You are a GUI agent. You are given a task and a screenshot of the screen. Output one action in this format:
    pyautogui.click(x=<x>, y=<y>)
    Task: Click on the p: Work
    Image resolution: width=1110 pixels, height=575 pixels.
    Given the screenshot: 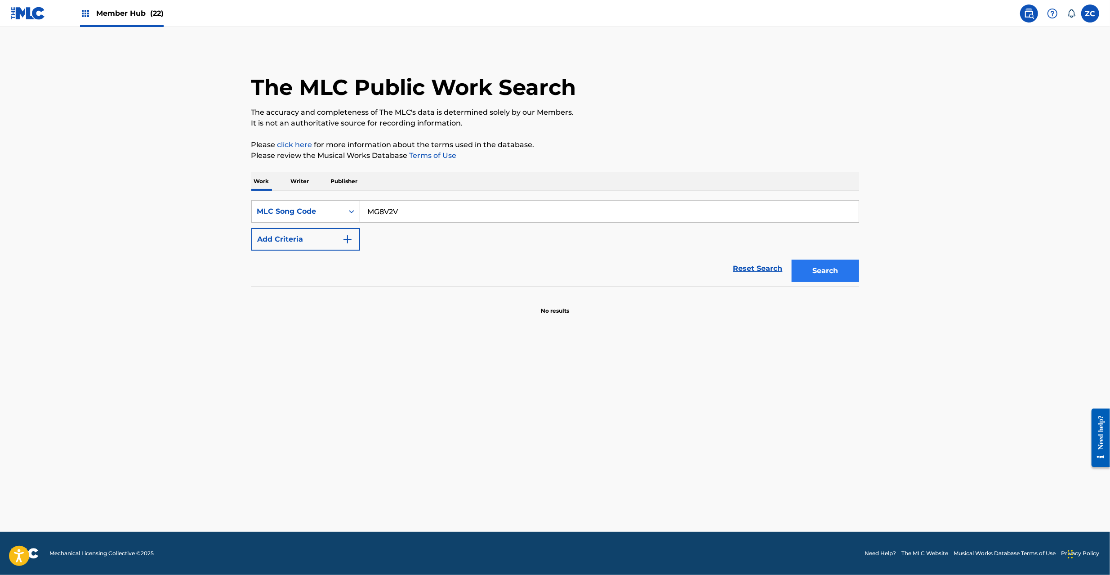 What is the action you would take?
    pyautogui.click(x=262, y=181)
    